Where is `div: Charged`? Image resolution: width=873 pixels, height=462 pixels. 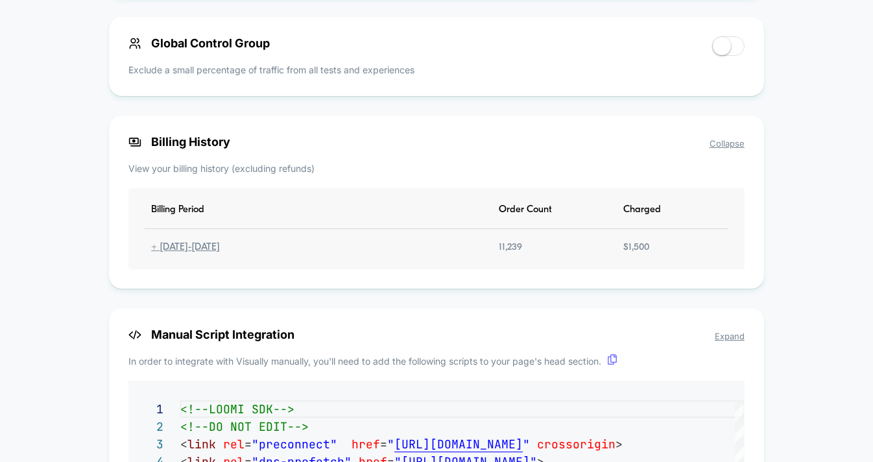
div: Charged is located at coordinates (642, 209).